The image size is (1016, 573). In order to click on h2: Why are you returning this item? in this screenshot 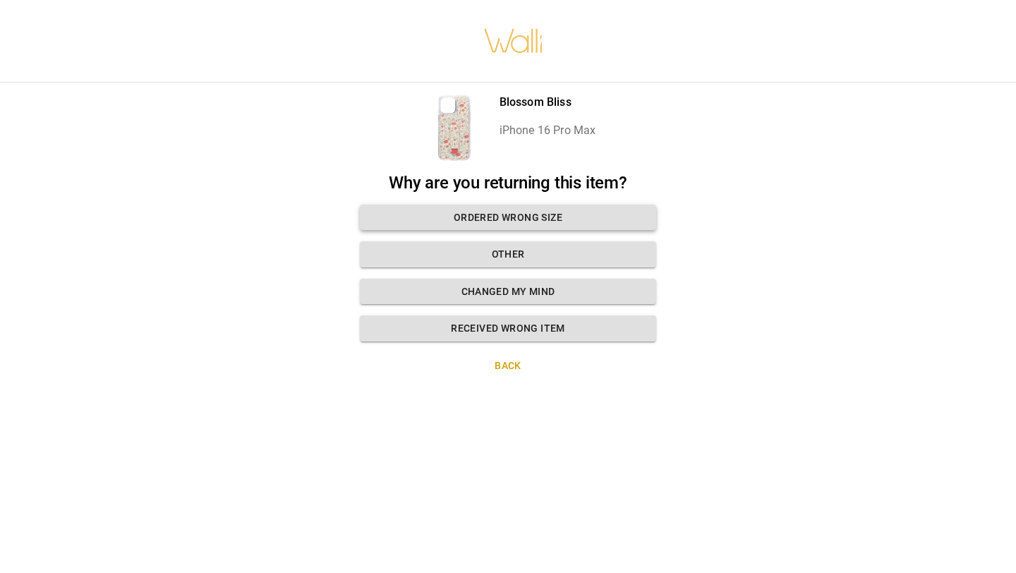, I will do `click(508, 183)`.